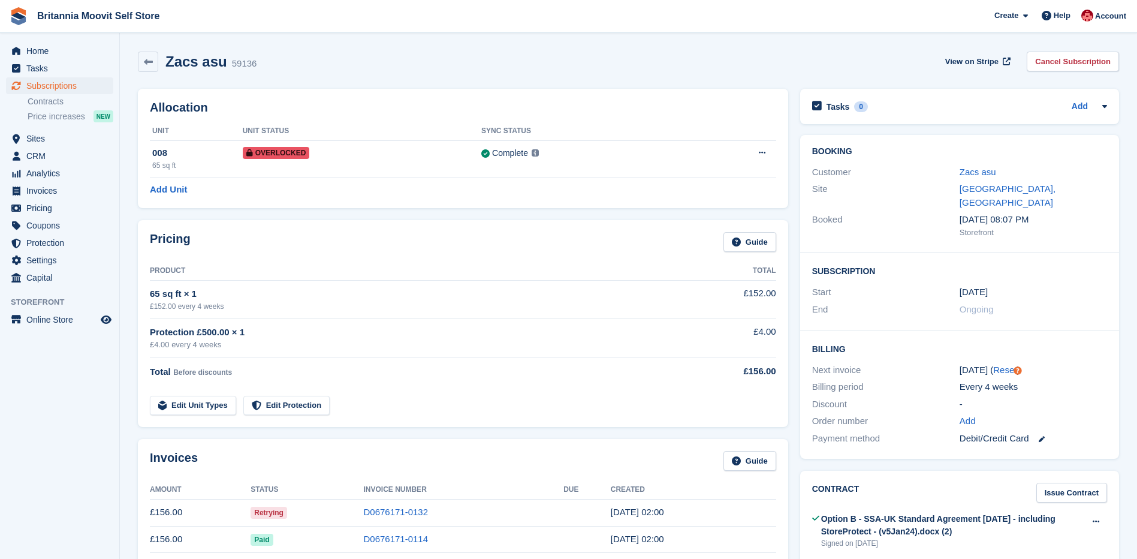 The height and width of the screenshot is (559, 1137). I want to click on div: Customer, so click(886, 172).